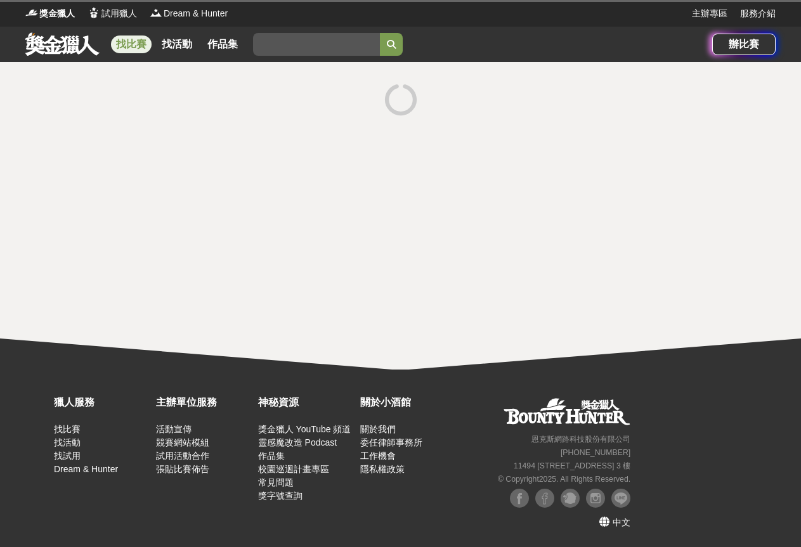 The width and height of the screenshot is (801, 547). What do you see at coordinates (758, 13) in the screenshot?
I see `a: 服務介紹` at bounding box center [758, 13].